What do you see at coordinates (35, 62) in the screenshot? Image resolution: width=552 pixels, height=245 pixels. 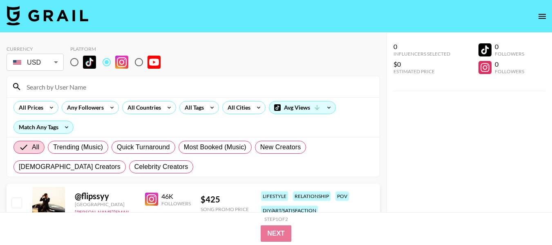 I see `div: USD` at bounding box center [35, 62].